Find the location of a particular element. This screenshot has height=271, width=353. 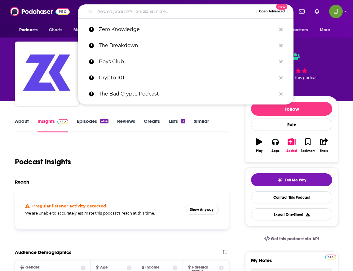

div: Play is located at coordinates (259, 151).